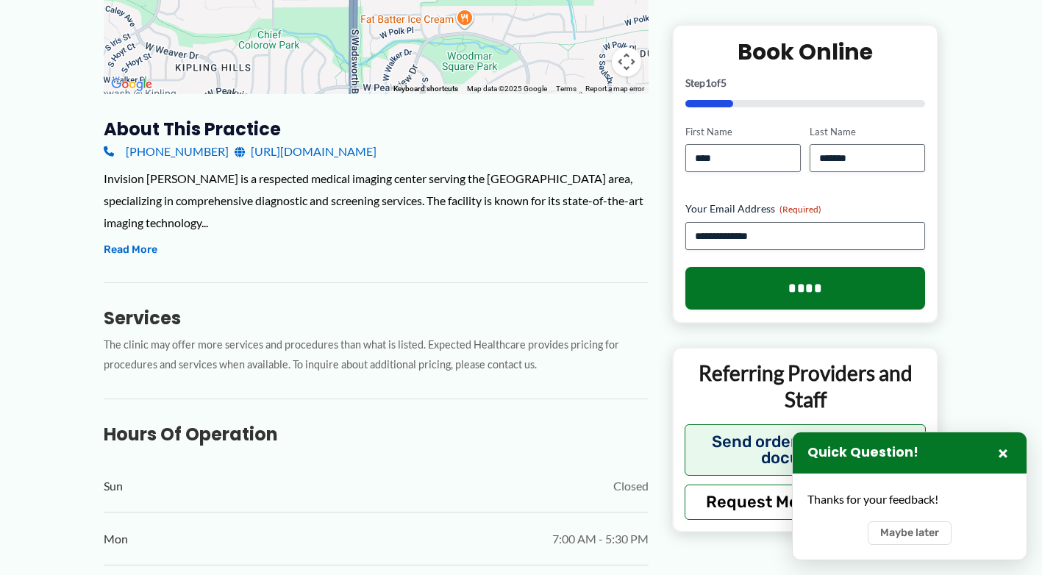 This screenshot has width=1042, height=575. What do you see at coordinates (631, 486) in the screenshot?
I see `span: Closed` at bounding box center [631, 486].